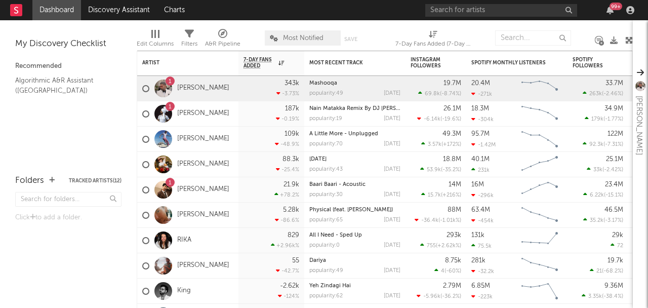 This screenshot has height=308, width=648. I want to click on div: popularity: 70, so click(326, 144).